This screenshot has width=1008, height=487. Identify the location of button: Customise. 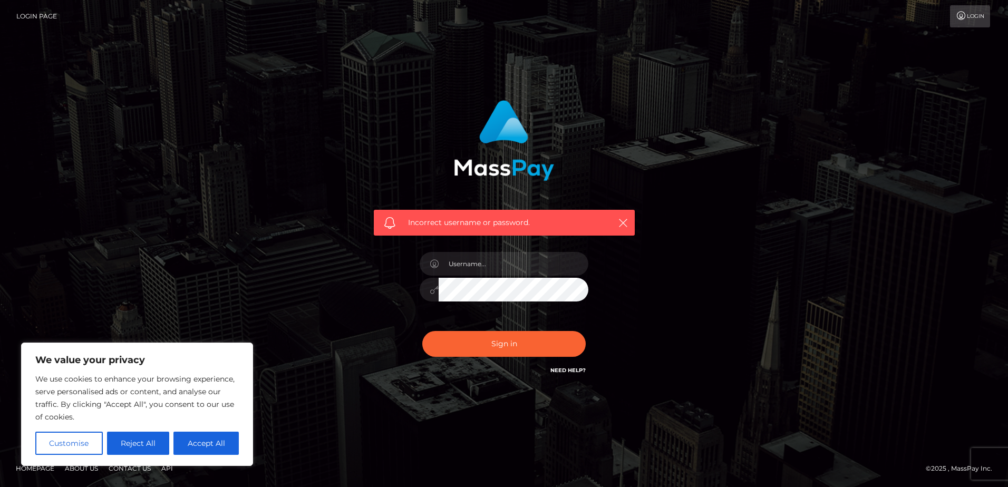
(69, 444).